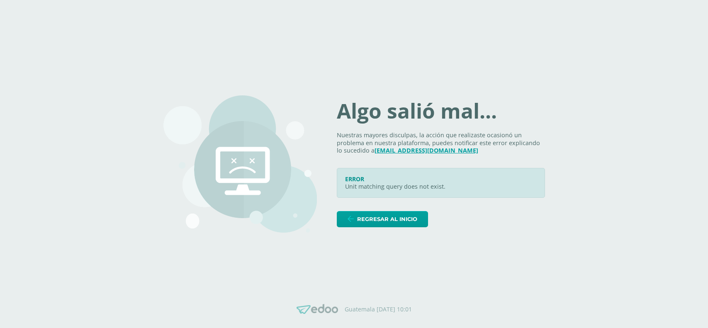  Describe the element at coordinates (441, 143) in the screenshot. I see `p: Nuestras mayores disculpas, la acción que realizaste ocasionó un problema en nuestra plataforma, ...` at that location.